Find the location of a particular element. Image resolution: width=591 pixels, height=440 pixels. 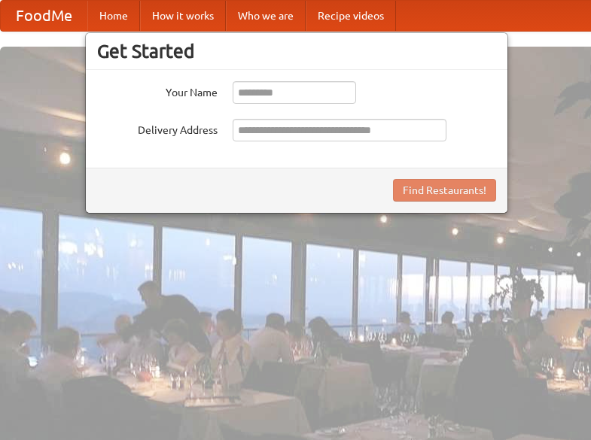

a: Home is located at coordinates (114, 16).